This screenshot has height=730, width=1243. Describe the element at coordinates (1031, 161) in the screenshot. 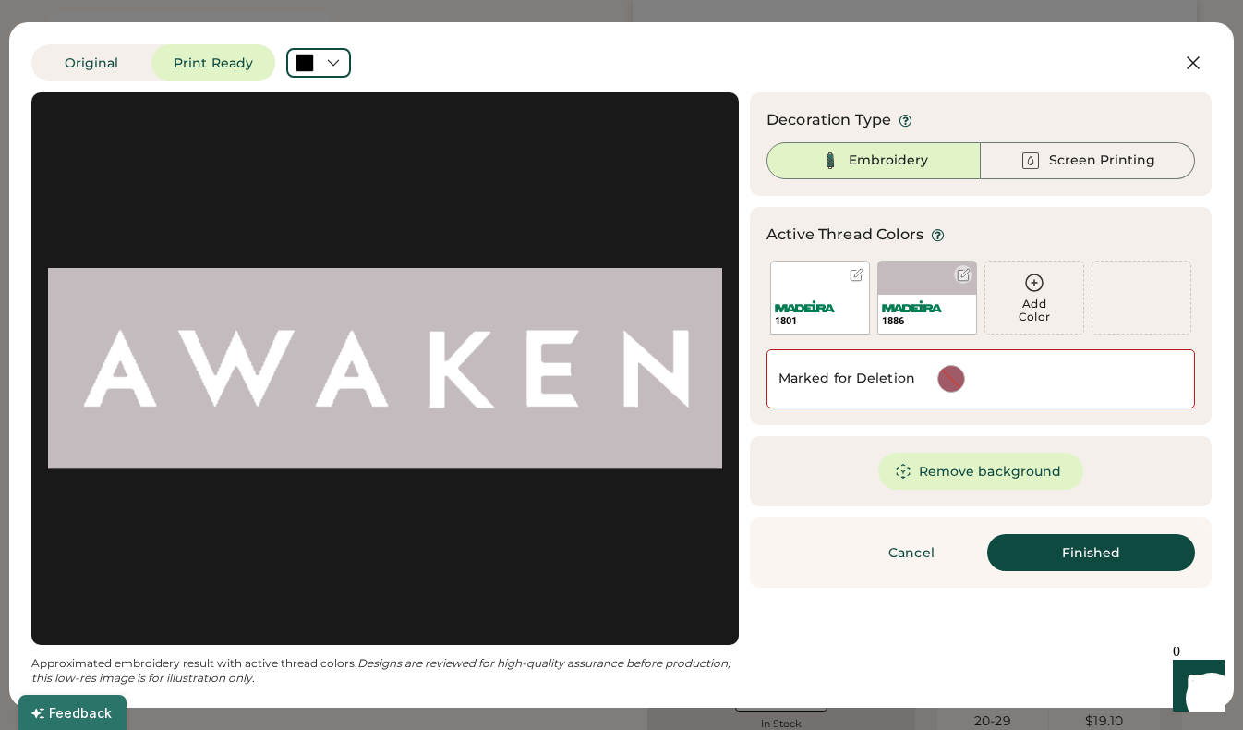

I see `img: Ink%20-%20Unselected.svg` at that location.